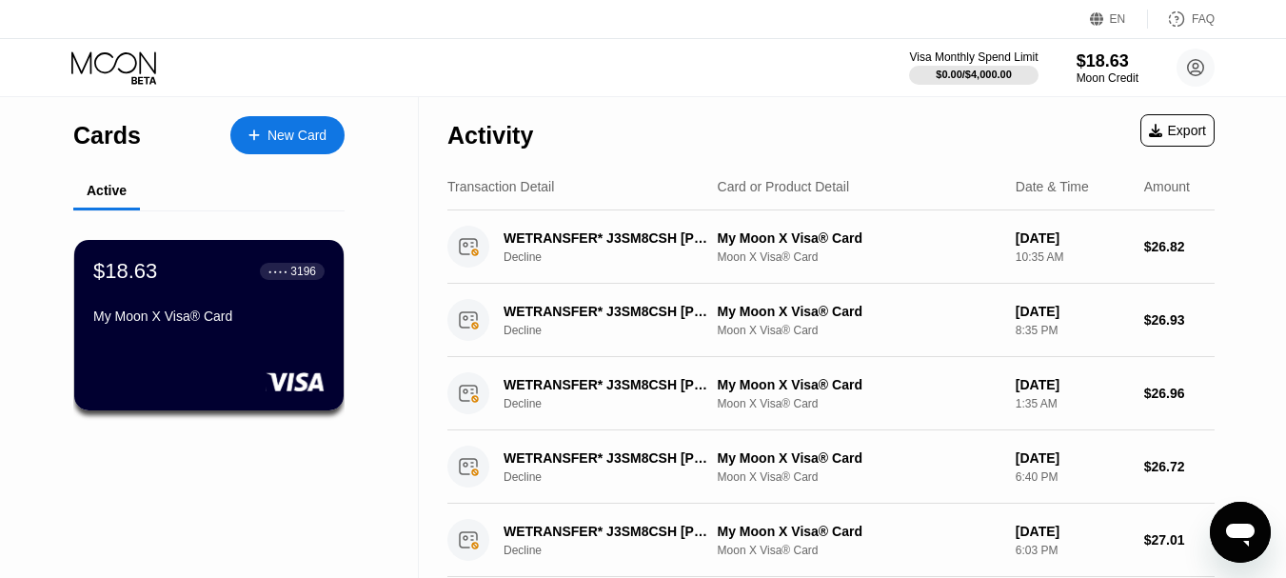  Describe the element at coordinates (1072, 550) in the screenshot. I see `div: 6:03 PM` at that location.